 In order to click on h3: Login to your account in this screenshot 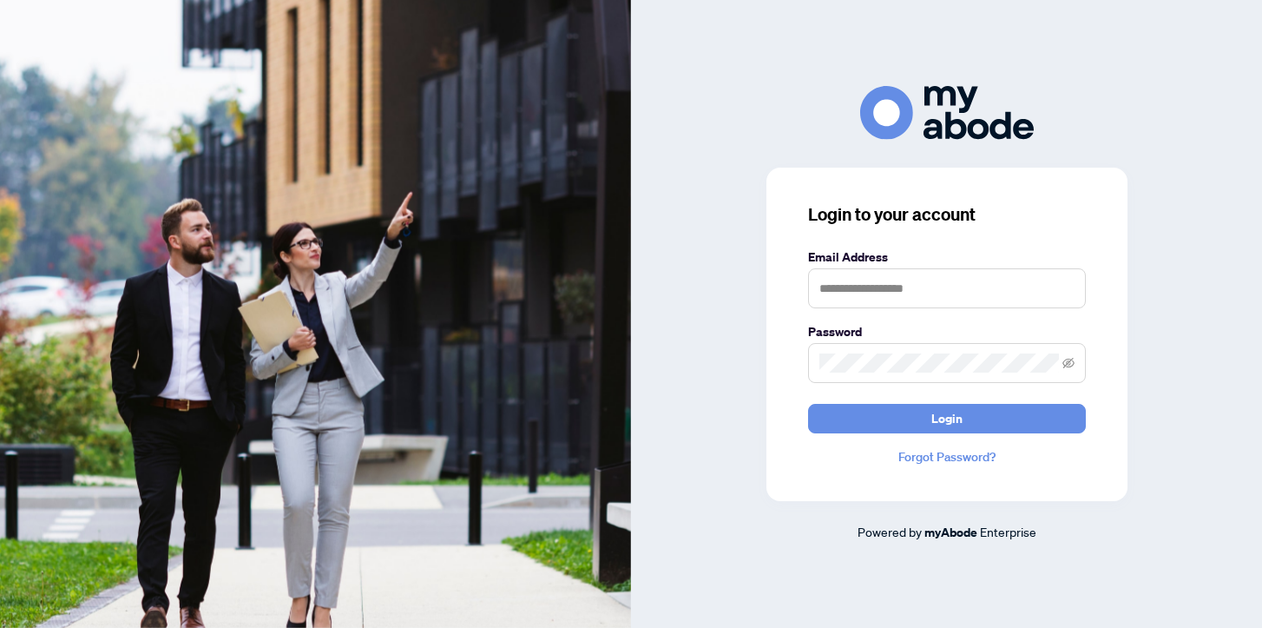, I will do `click(947, 214)`.